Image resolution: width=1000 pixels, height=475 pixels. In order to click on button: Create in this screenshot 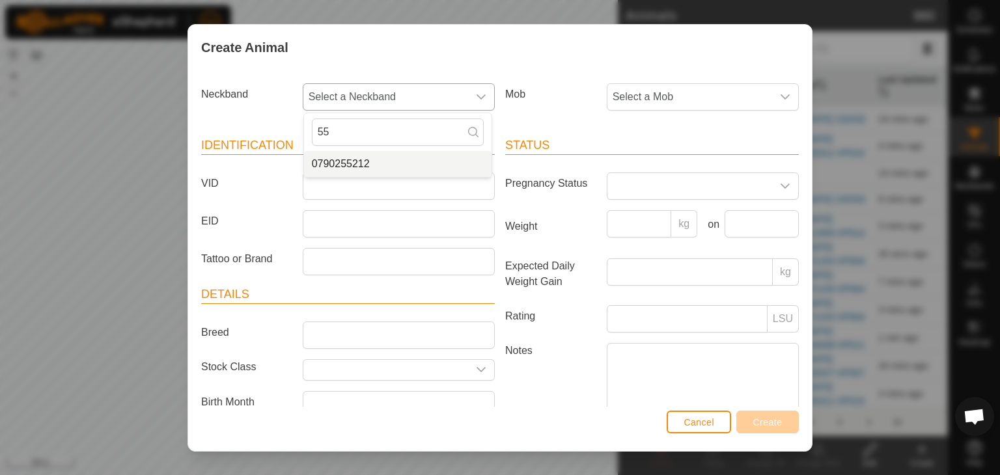, I will do `click(768, 422)`.